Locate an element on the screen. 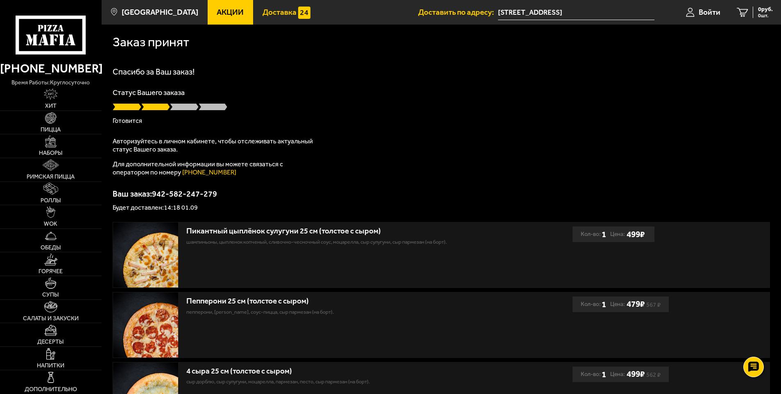 The height and width of the screenshot is (394, 781). p: Будет доставлен: 14:18 01.09 is located at coordinates (441, 208).